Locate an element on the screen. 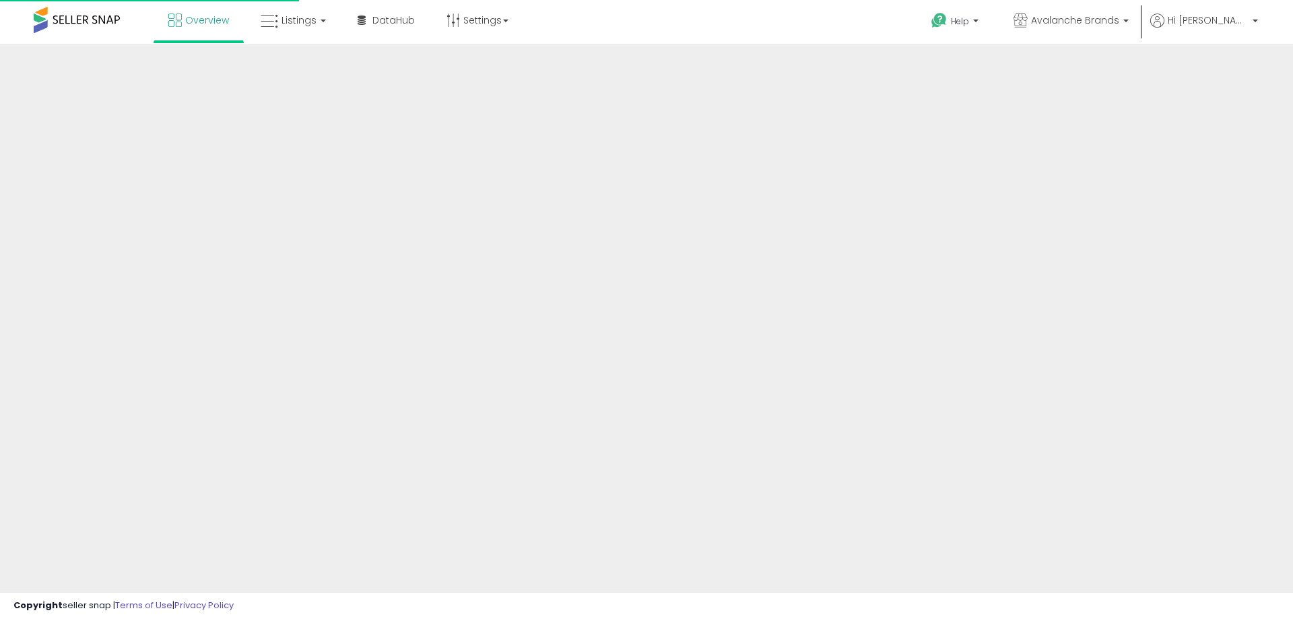  span: DataHub is located at coordinates (393, 20).